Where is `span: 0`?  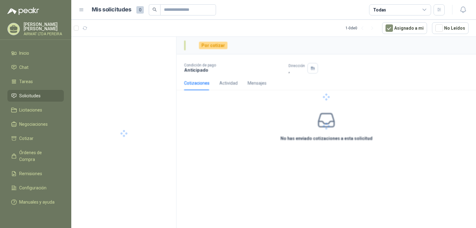
span: 0 is located at coordinates (140, 10).